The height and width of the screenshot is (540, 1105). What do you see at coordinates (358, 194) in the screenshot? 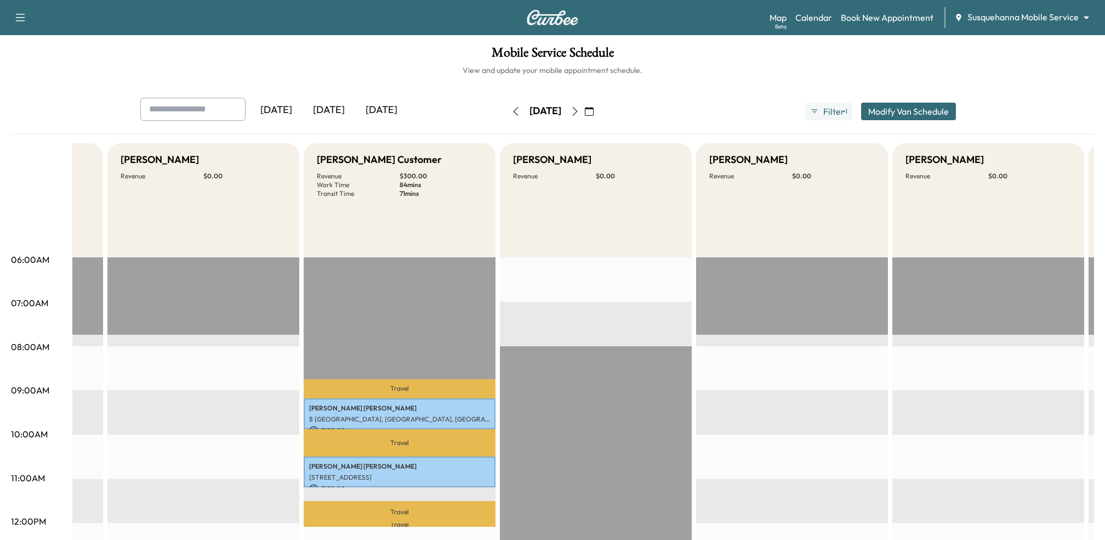
I see `p: Transit Time` at bounding box center [358, 194].